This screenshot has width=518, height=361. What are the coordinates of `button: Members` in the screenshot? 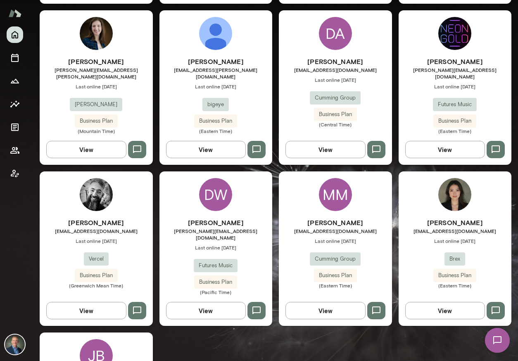 It's located at (15, 151).